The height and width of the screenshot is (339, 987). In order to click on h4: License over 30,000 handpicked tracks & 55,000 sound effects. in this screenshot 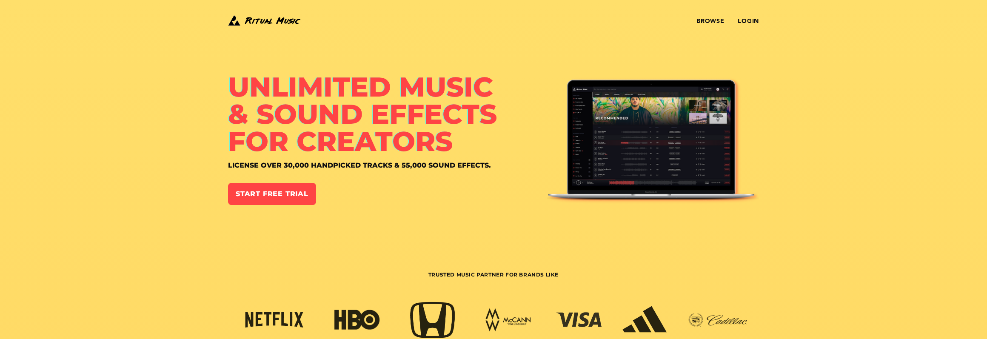, I will do `click(387, 166)`.